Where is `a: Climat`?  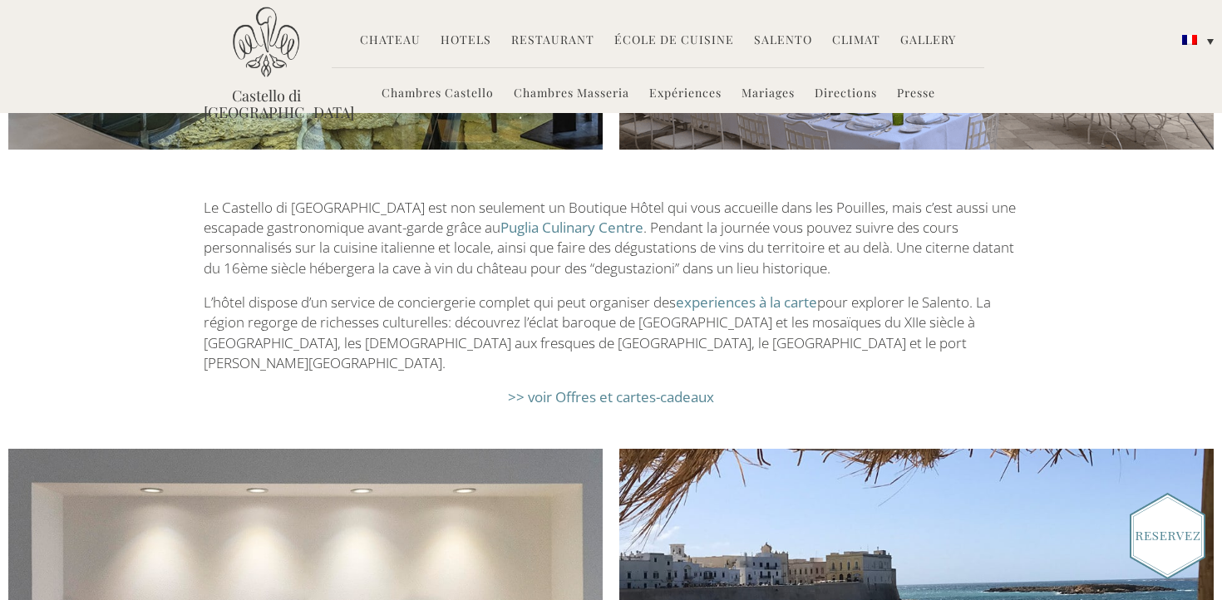
a: Climat is located at coordinates (856, 41).